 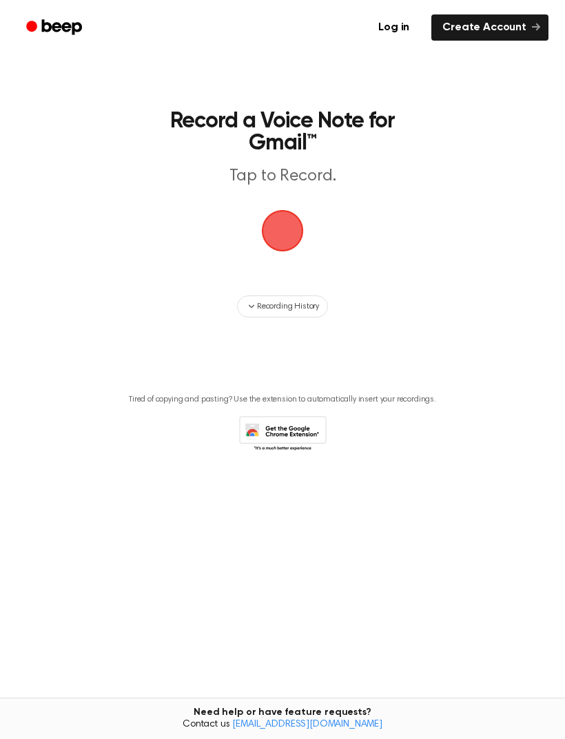 What do you see at coordinates (282, 231) in the screenshot?
I see `button: Beep Logo` at bounding box center [282, 231].